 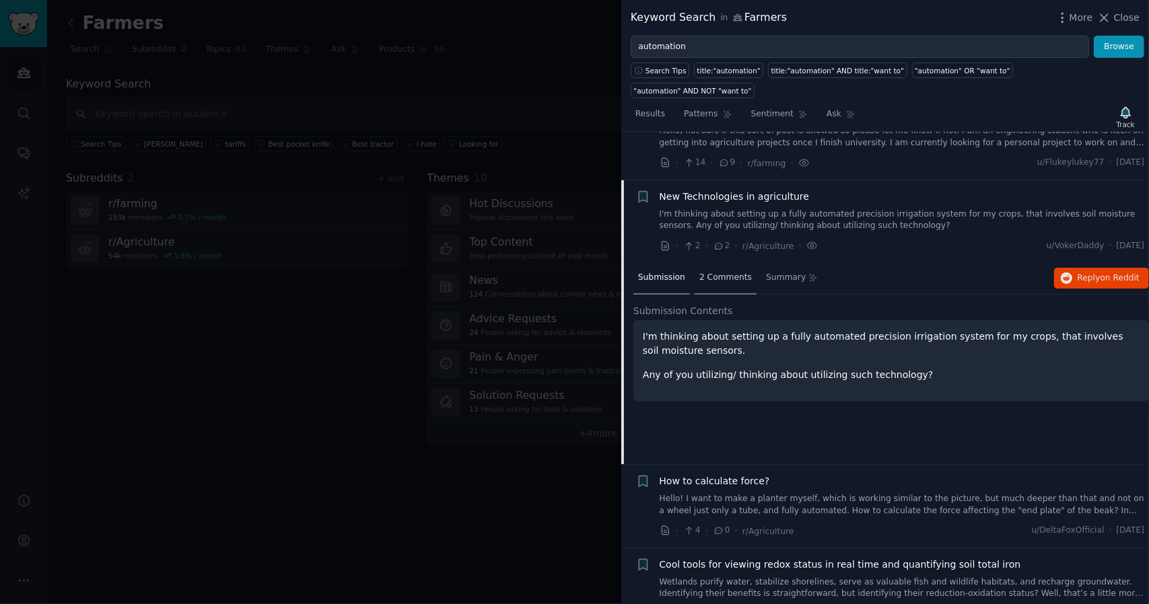 I want to click on span: 14, so click(x=694, y=163).